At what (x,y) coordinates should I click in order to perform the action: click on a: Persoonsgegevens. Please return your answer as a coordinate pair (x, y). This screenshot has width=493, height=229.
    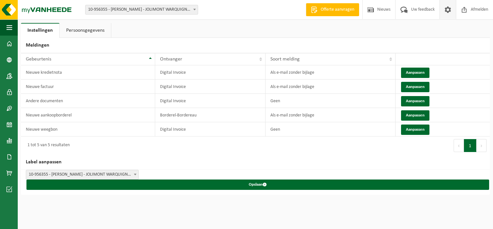
    Looking at the image, I should click on (85, 30).